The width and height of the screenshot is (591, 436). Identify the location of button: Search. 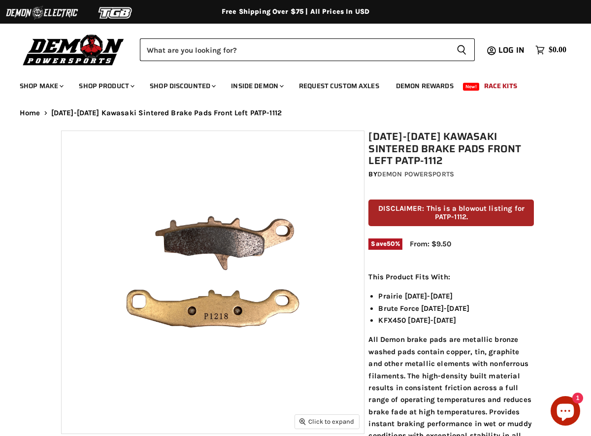
(462, 50).